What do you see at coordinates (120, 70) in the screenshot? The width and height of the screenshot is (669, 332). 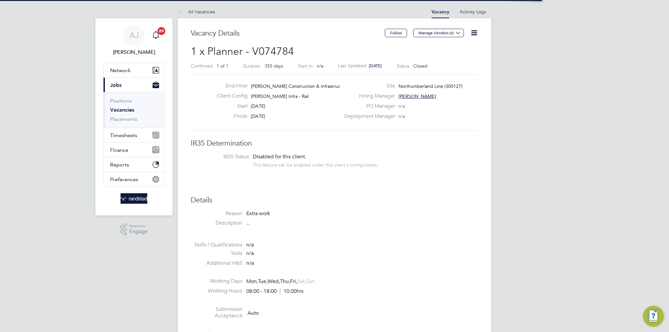 I see `span: Network` at bounding box center [120, 70].